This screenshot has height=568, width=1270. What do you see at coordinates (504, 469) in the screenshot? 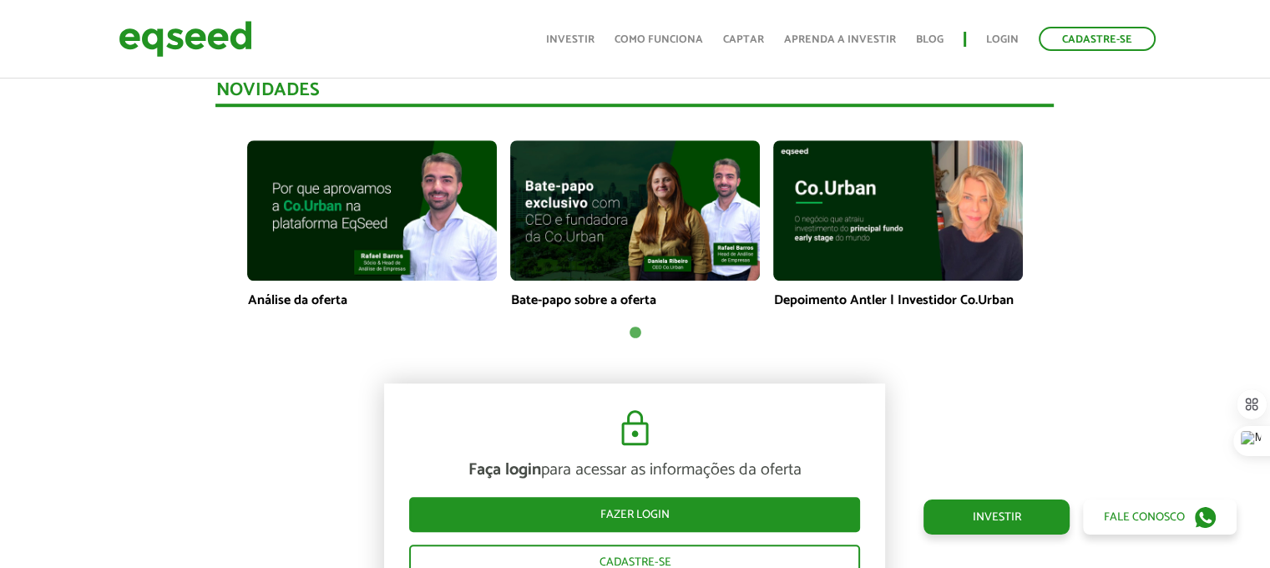
I see `strong: Faça login` at bounding box center [504, 469].